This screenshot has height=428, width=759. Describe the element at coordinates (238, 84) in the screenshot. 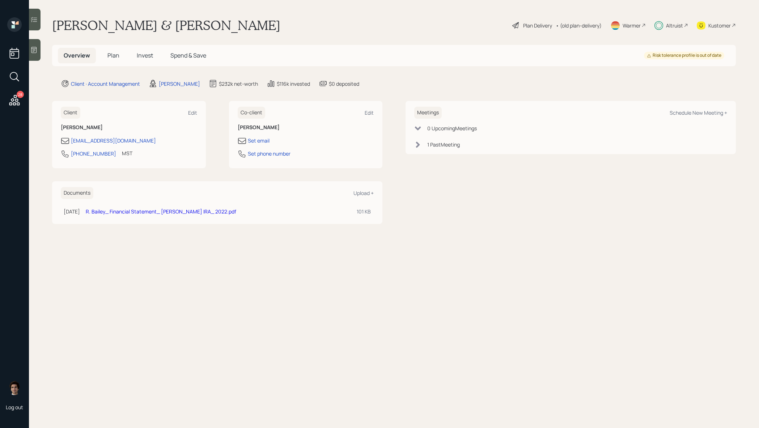

I see `div: $232k net-worth` at that location.